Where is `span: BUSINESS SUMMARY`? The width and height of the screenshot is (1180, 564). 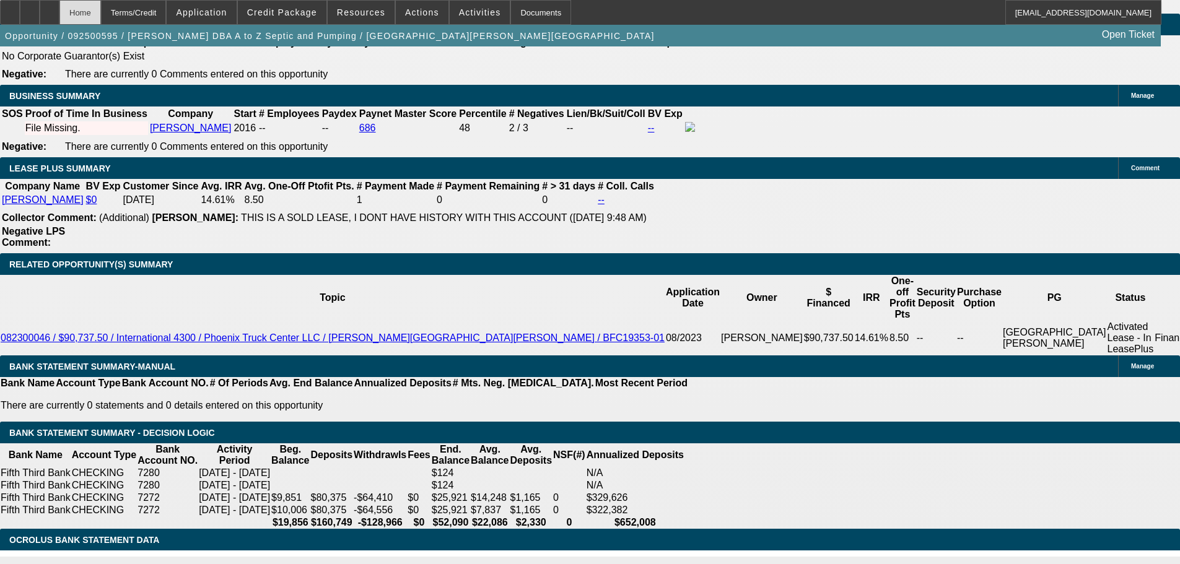
span: BUSINESS SUMMARY is located at coordinates (55, 96).